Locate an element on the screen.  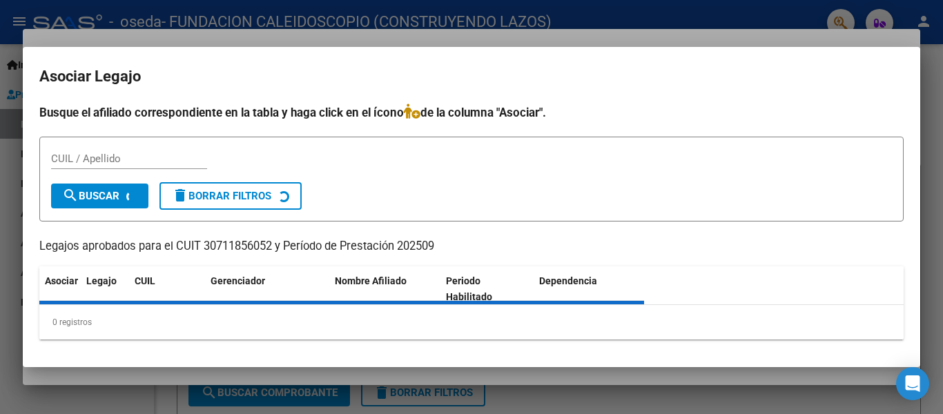
mat-icon: search is located at coordinates (70, 195).